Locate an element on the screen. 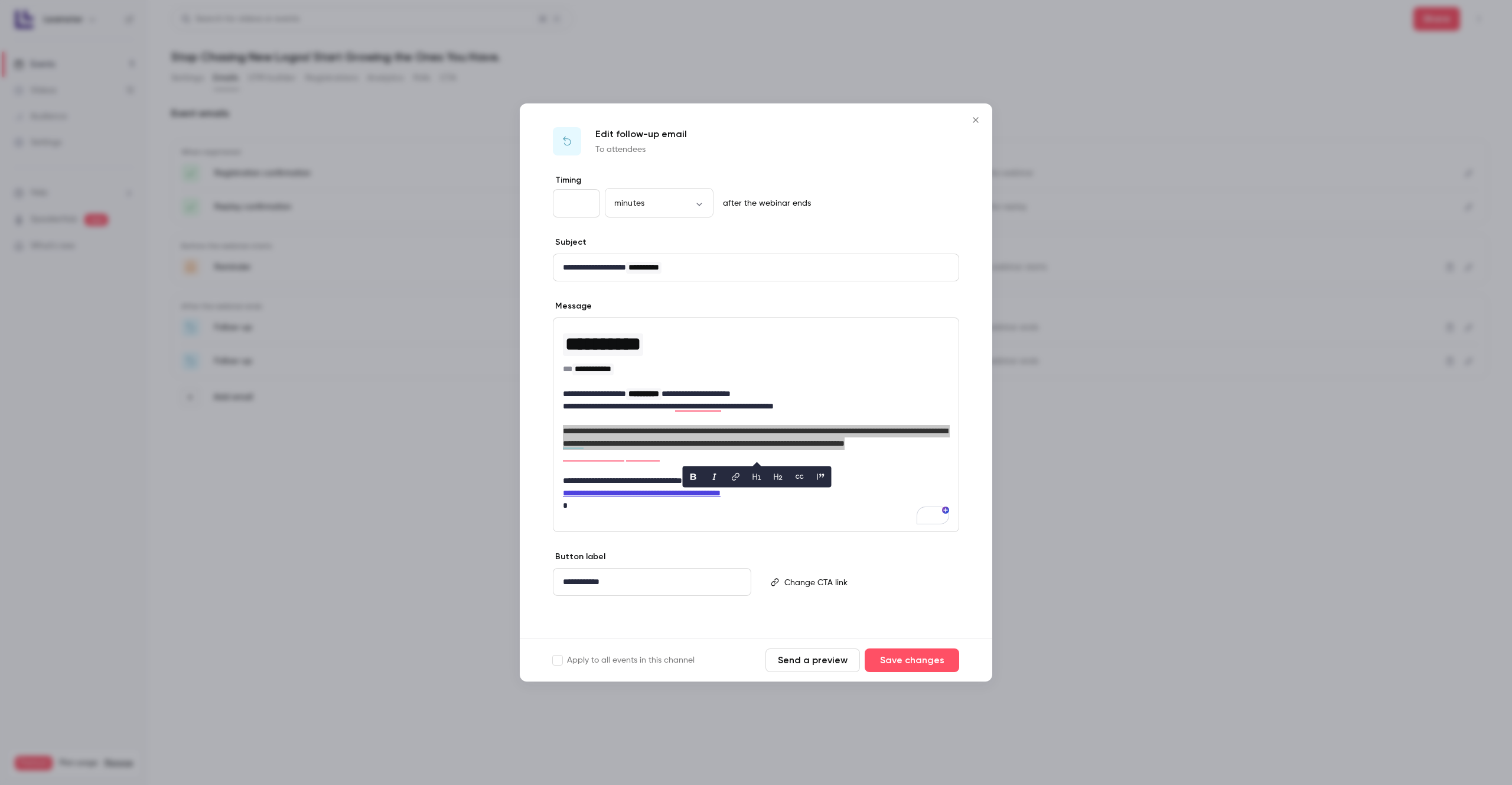  button: Send a preview is located at coordinates (813, 660).